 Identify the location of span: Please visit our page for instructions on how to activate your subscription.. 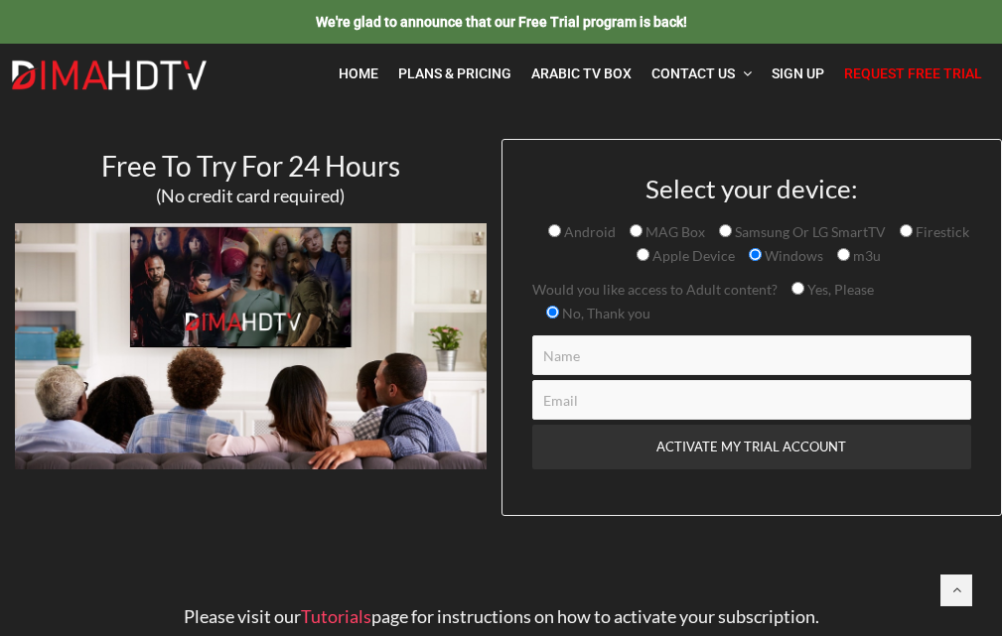
(501, 617).